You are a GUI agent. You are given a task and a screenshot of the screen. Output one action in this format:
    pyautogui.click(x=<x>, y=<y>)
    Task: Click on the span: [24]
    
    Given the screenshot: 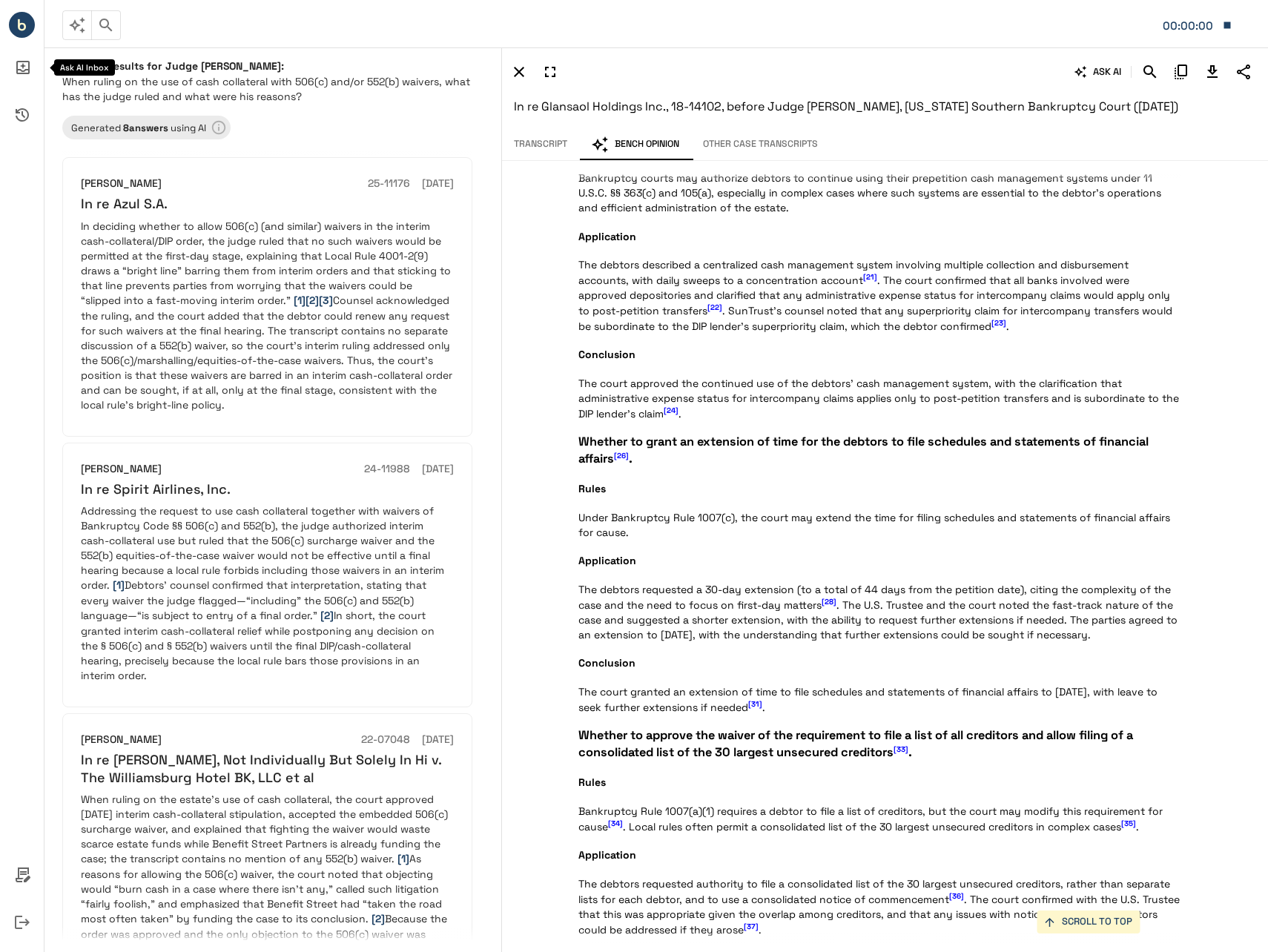 What is the action you would take?
    pyautogui.click(x=671, y=411)
    